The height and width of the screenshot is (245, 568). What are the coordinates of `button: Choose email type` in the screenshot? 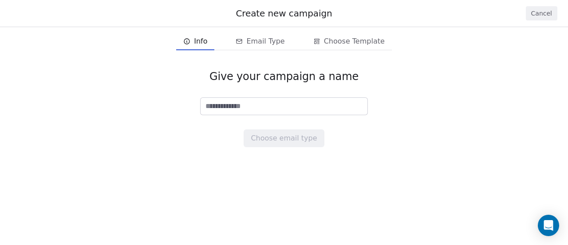 It's located at (284, 138).